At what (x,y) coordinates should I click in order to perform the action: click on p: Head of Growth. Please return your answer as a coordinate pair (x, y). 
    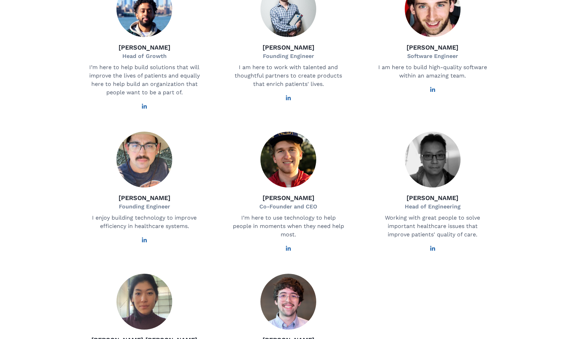
    Looking at the image, I should click on (144, 56).